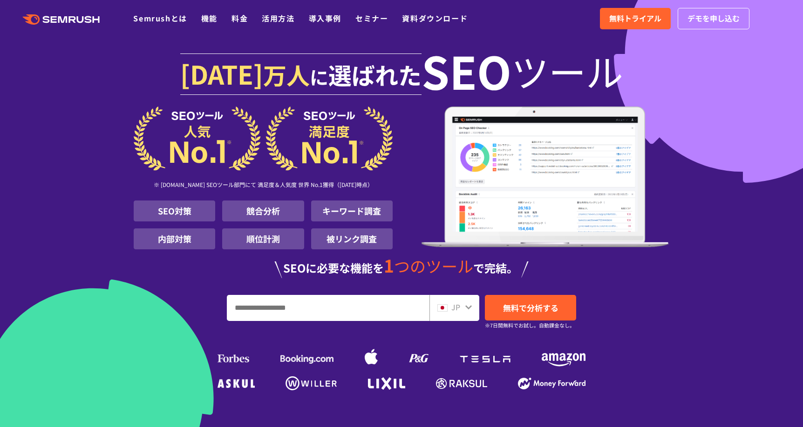  Describe the element at coordinates (325, 18) in the screenshot. I see `a: 導入事例` at that location.